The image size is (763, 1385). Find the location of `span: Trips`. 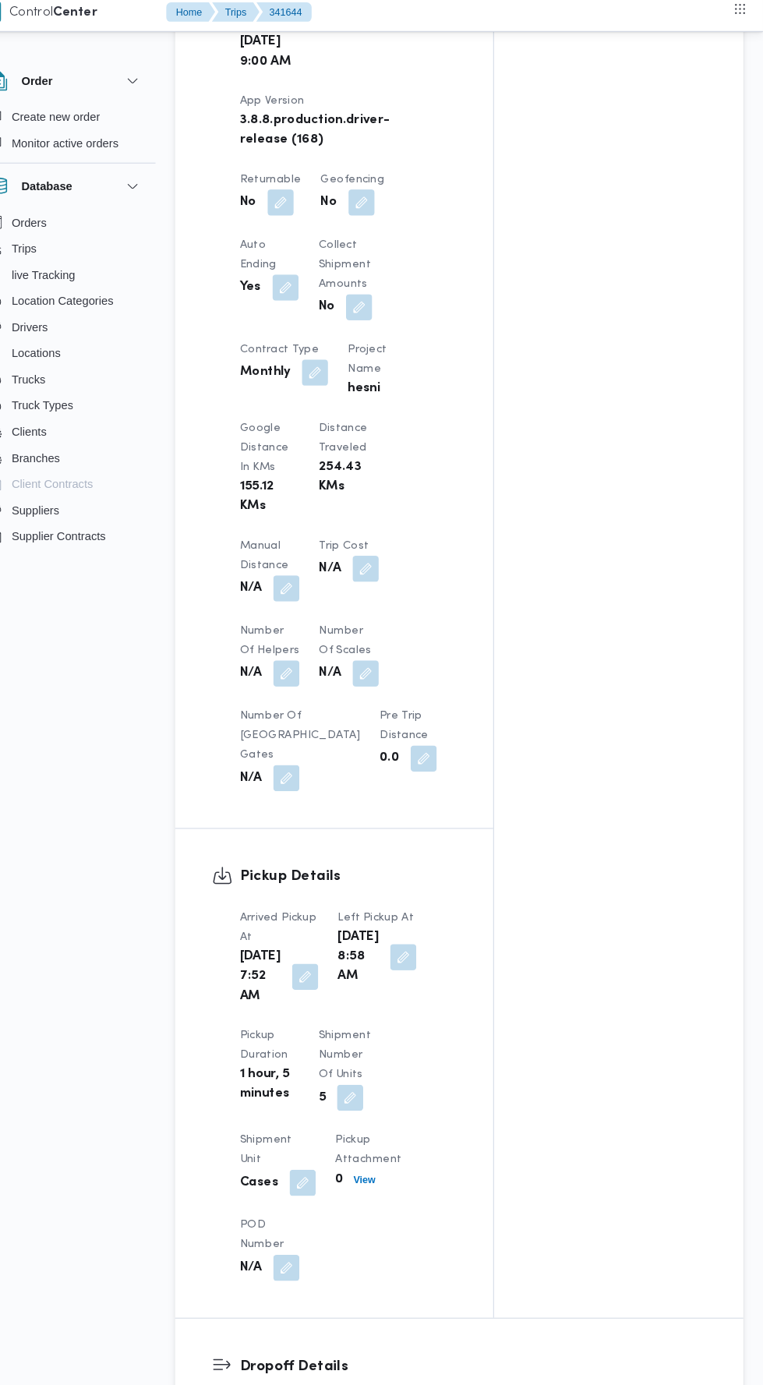

span: Trips is located at coordinates (58, 244).